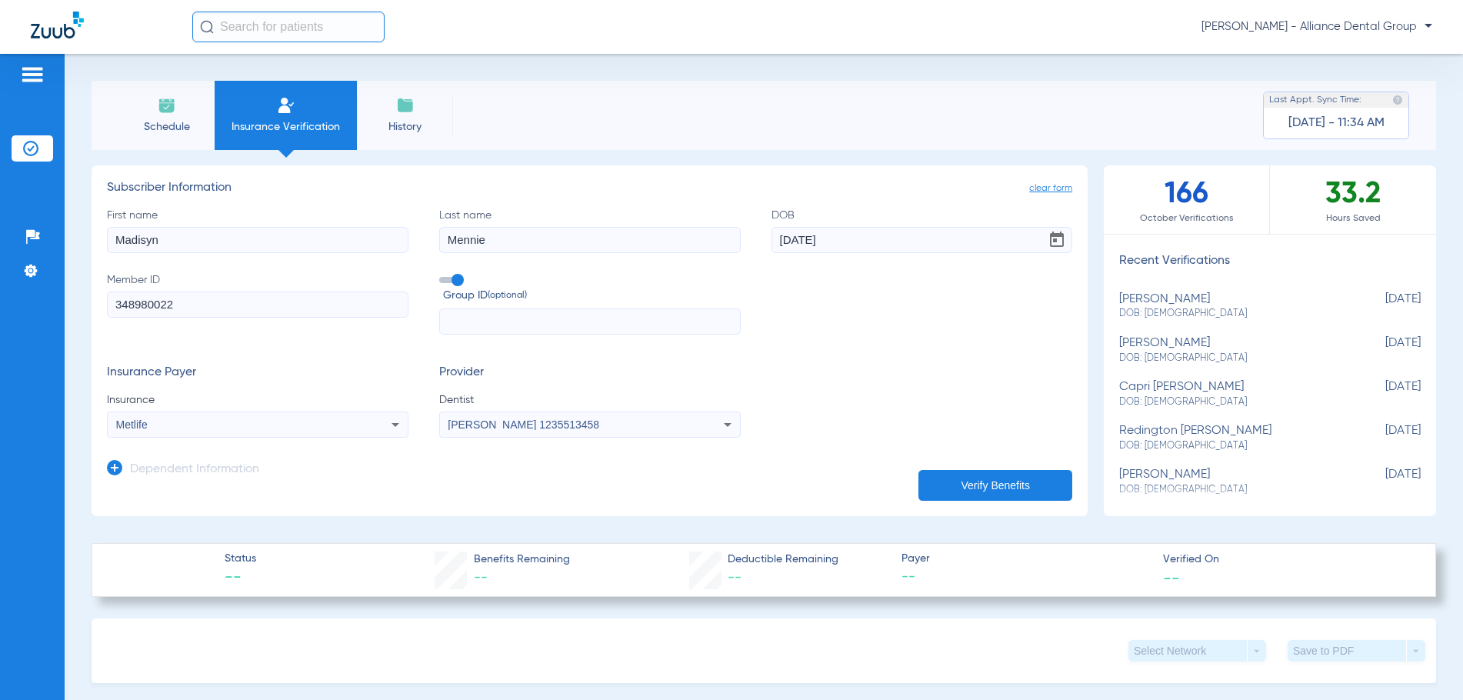  What do you see at coordinates (591, 295) in the screenshot?
I see `span: Group ID` at bounding box center [591, 295].